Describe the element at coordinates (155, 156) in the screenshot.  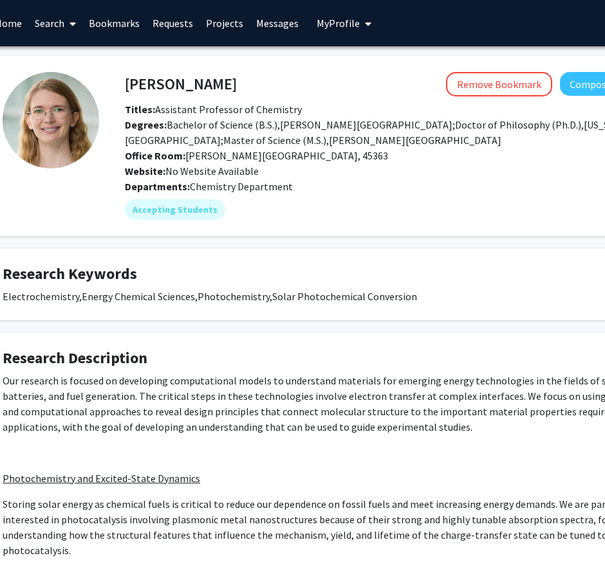
I see `b: Office Room:` at that location.